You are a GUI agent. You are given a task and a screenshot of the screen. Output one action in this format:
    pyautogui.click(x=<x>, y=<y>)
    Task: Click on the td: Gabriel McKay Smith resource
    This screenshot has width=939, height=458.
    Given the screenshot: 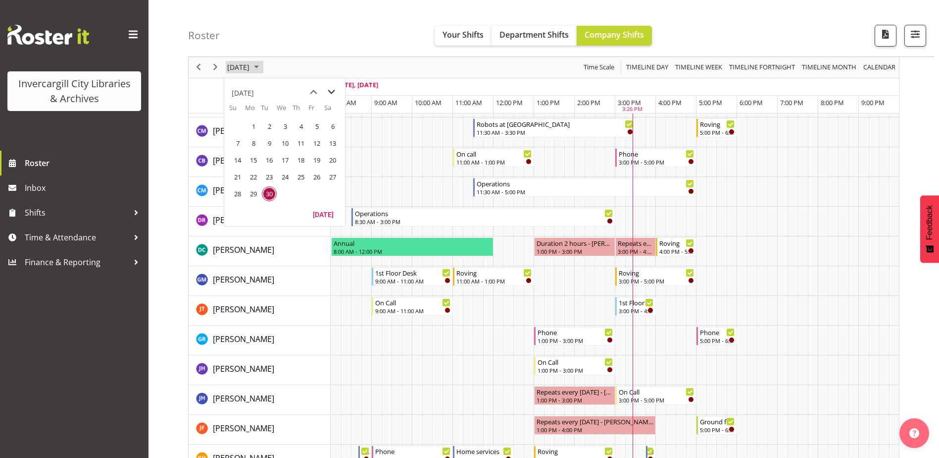 What is the action you would take?
    pyautogui.click(x=260, y=281)
    